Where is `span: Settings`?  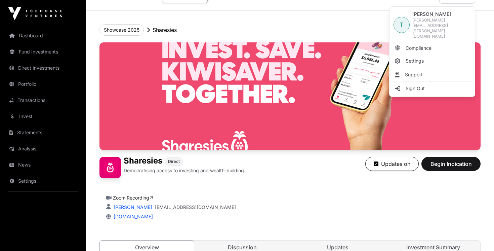
span: Settings is located at coordinates (415, 61).